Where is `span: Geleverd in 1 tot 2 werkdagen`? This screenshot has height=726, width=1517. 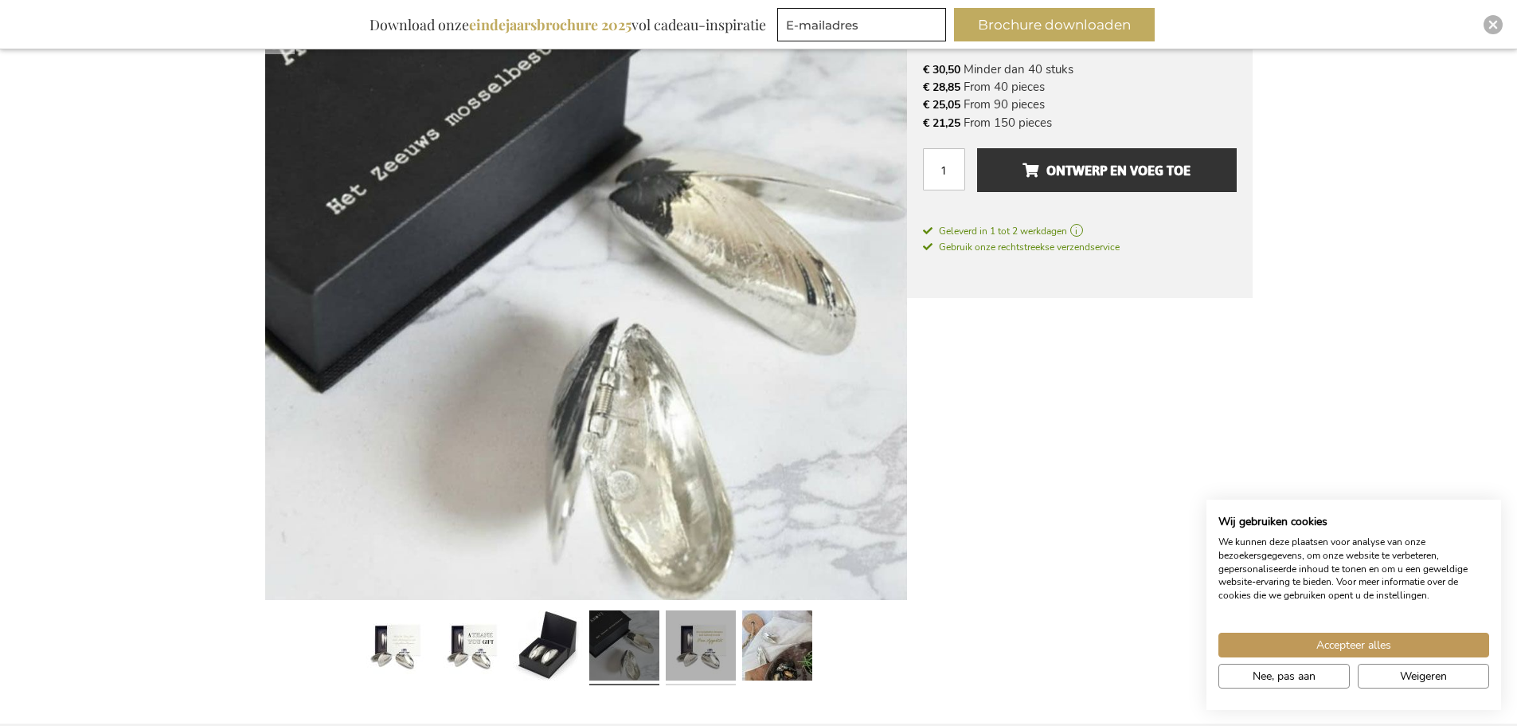
span: Geleverd in 1 tot 2 werkdagen is located at coordinates (1080, 231).